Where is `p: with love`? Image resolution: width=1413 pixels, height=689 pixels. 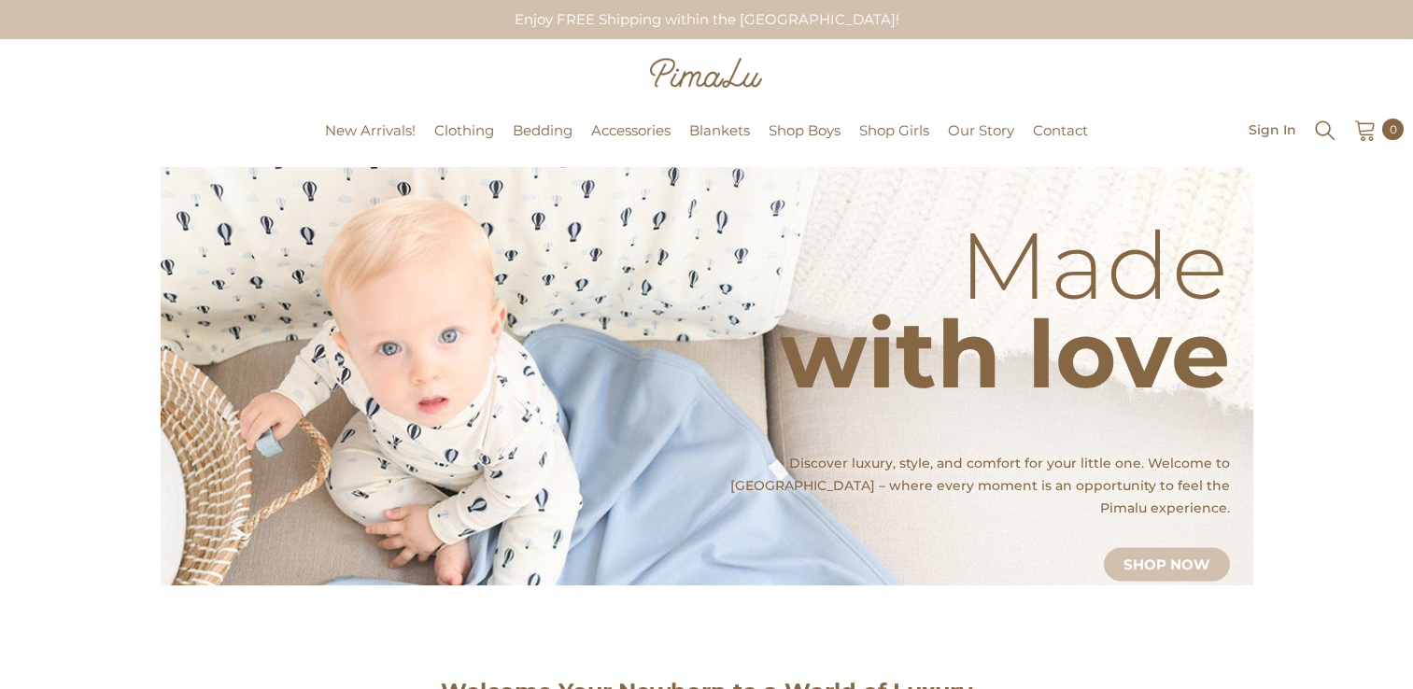
p: with love is located at coordinates (1005, 354).